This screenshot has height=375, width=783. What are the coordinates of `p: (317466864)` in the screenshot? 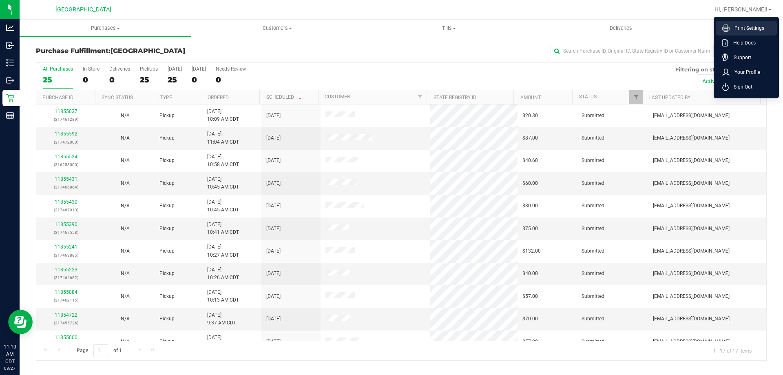 It's located at (66, 187).